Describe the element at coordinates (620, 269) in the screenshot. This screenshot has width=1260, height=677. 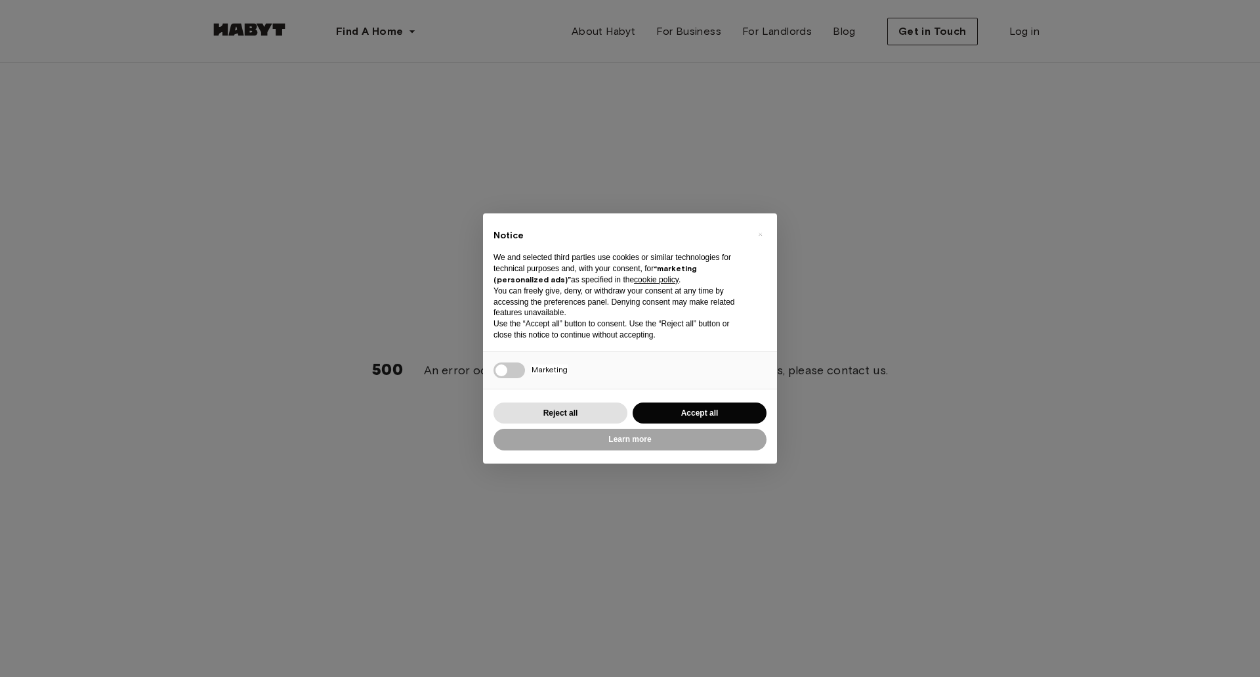
I see `p: We and selected third parties use cookies or similar technologies for technical purposes and, wit...` at that location.